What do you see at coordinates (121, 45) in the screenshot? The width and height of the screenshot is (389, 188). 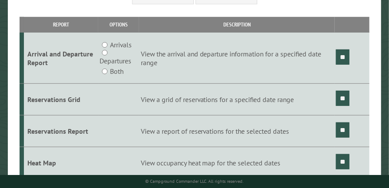 I see `label: Arrivals` at bounding box center [121, 45].